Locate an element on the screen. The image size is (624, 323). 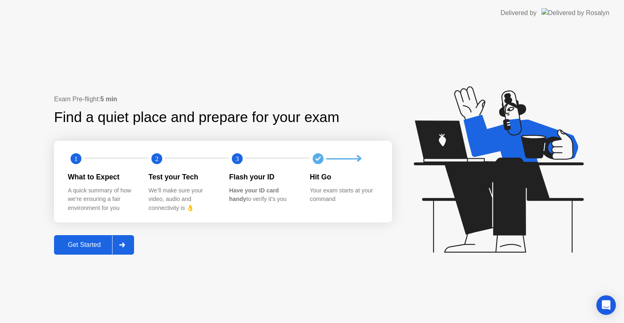
div: to verify it’s you is located at coordinates (263, 195).